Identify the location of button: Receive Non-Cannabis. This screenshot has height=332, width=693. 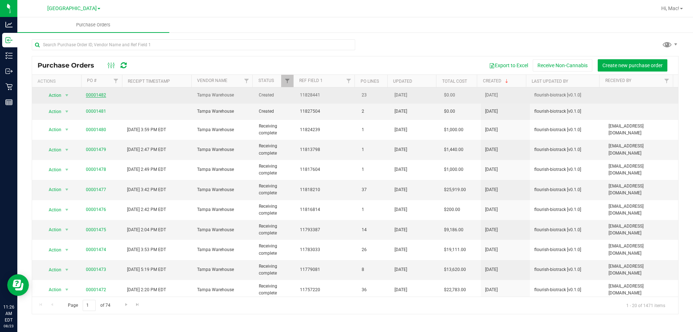
(562, 65).